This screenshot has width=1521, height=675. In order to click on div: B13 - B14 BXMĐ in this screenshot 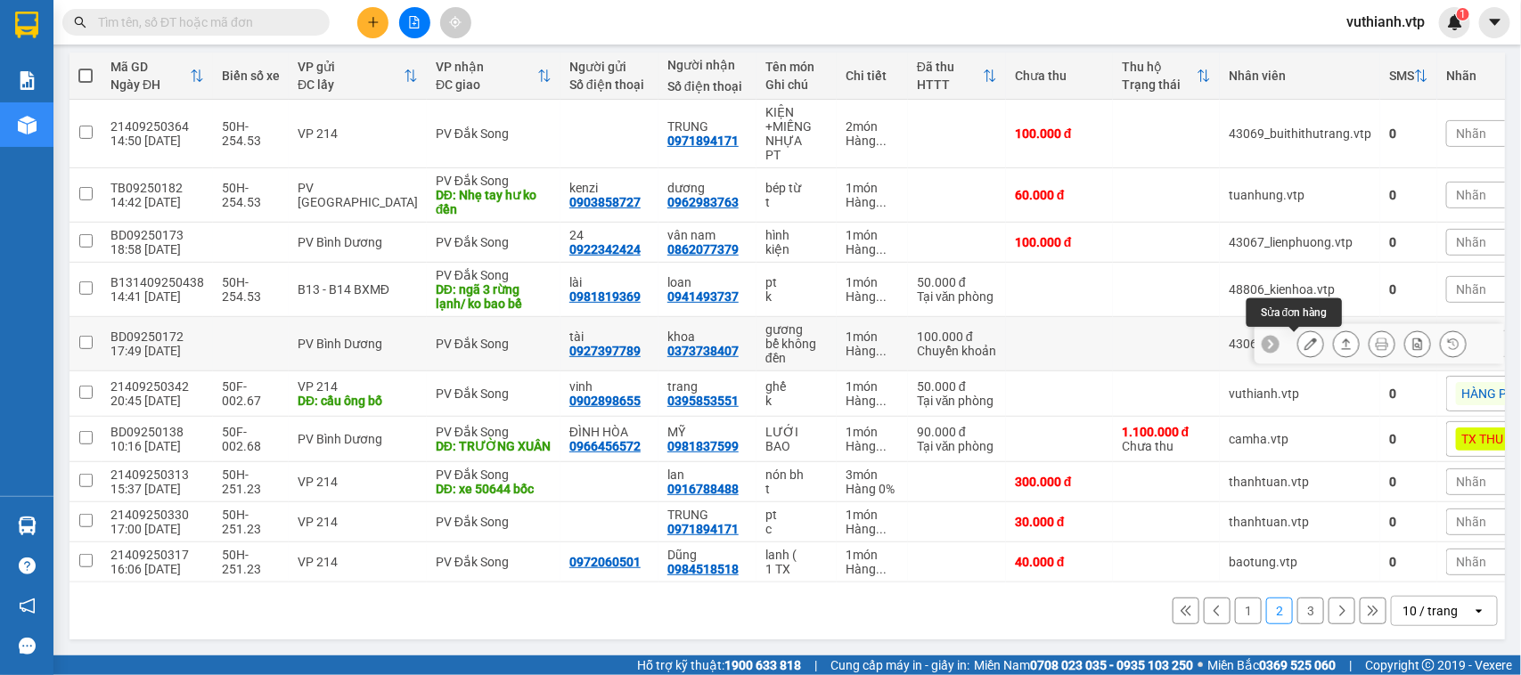, I will do `click(357, 289)`.